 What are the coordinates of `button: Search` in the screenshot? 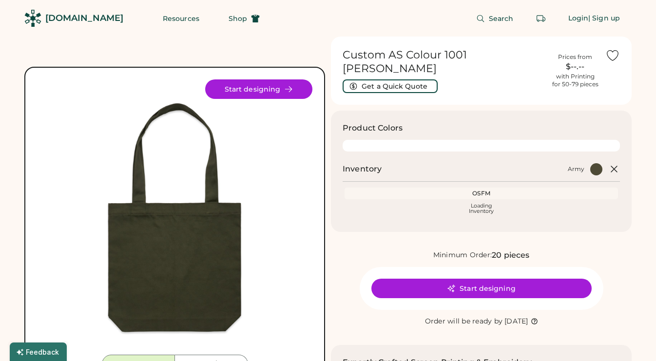 It's located at (495, 19).